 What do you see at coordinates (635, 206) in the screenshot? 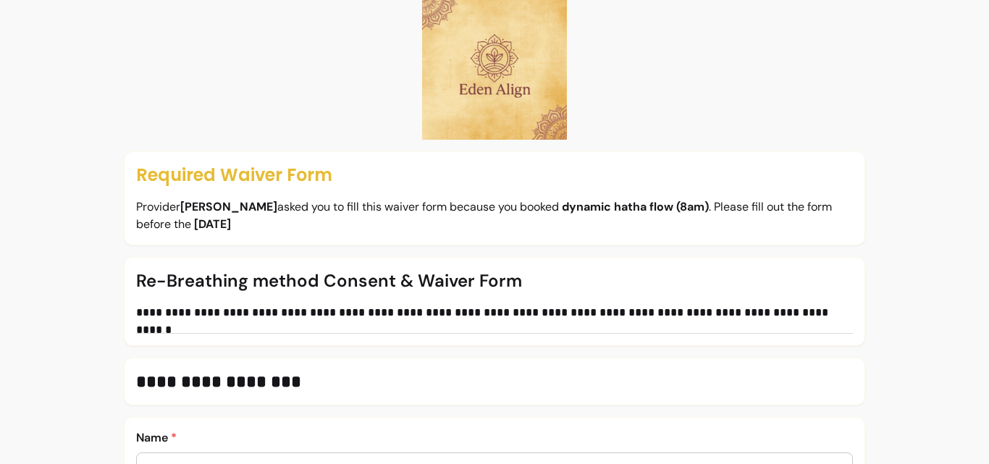
I see `b: dynamic hatha flow (8am)` at bounding box center [635, 206].